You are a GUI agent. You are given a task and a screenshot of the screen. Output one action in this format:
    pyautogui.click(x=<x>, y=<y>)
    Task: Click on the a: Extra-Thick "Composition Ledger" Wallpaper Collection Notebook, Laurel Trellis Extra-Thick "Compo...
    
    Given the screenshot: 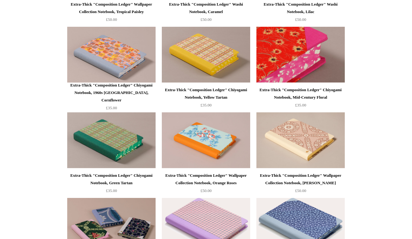 What is the action you would take?
    pyautogui.click(x=301, y=140)
    